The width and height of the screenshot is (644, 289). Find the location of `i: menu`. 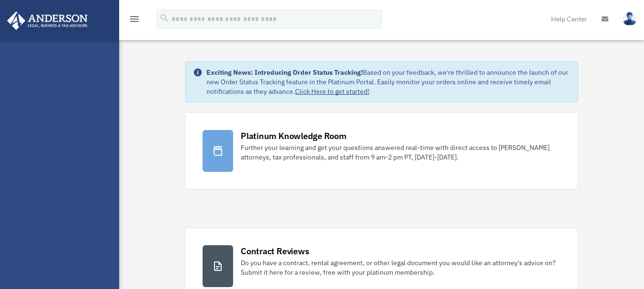

i: menu is located at coordinates (134, 19).